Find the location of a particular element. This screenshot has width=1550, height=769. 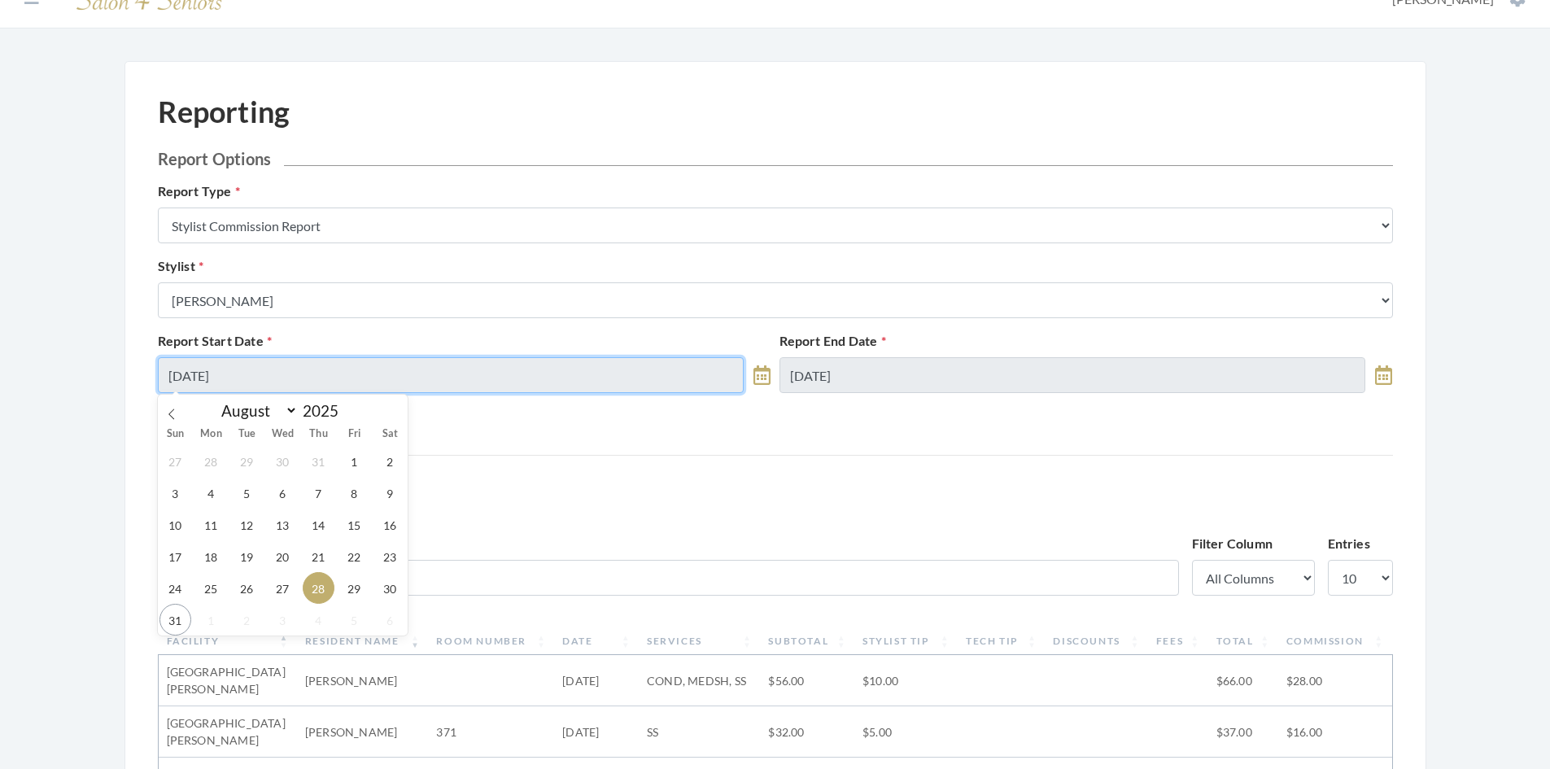

span: August 28, 2025 is located at coordinates (318, 587).